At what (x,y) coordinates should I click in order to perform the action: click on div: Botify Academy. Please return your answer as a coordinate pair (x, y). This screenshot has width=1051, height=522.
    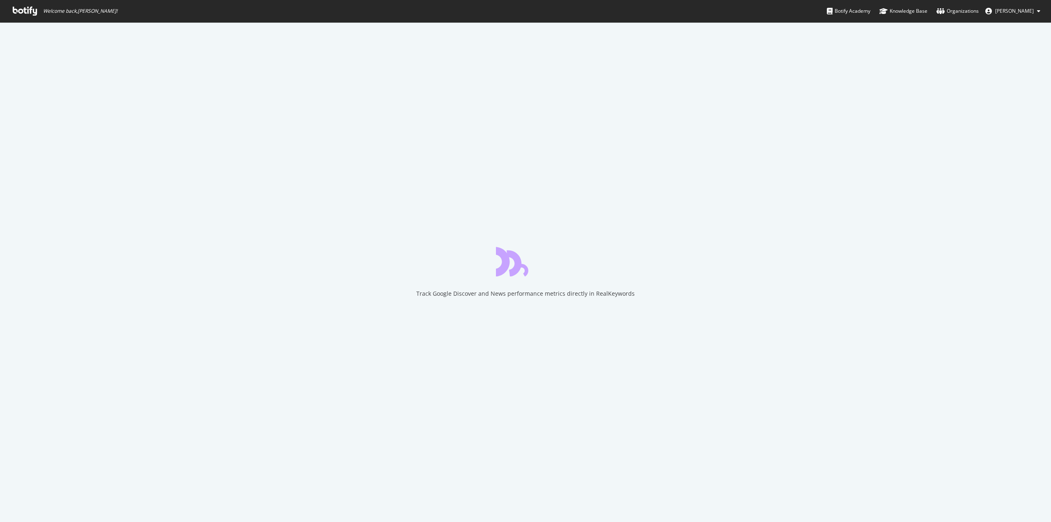
    Looking at the image, I should click on (848, 11).